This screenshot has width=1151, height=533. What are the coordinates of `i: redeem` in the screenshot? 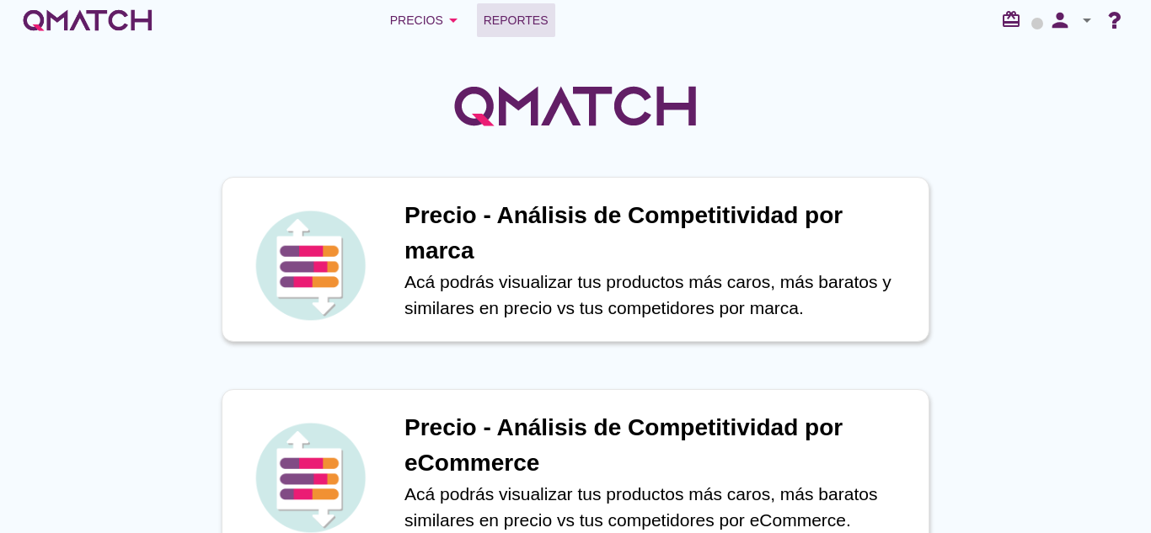 It's located at (1014, 19).